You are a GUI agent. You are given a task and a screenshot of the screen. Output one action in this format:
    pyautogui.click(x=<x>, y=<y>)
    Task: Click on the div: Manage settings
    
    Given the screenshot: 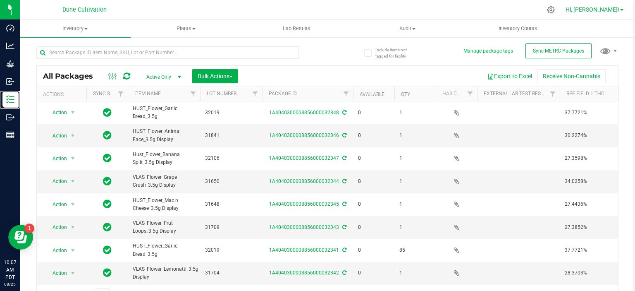 What is the action you would take?
    pyautogui.click(x=551, y=10)
    